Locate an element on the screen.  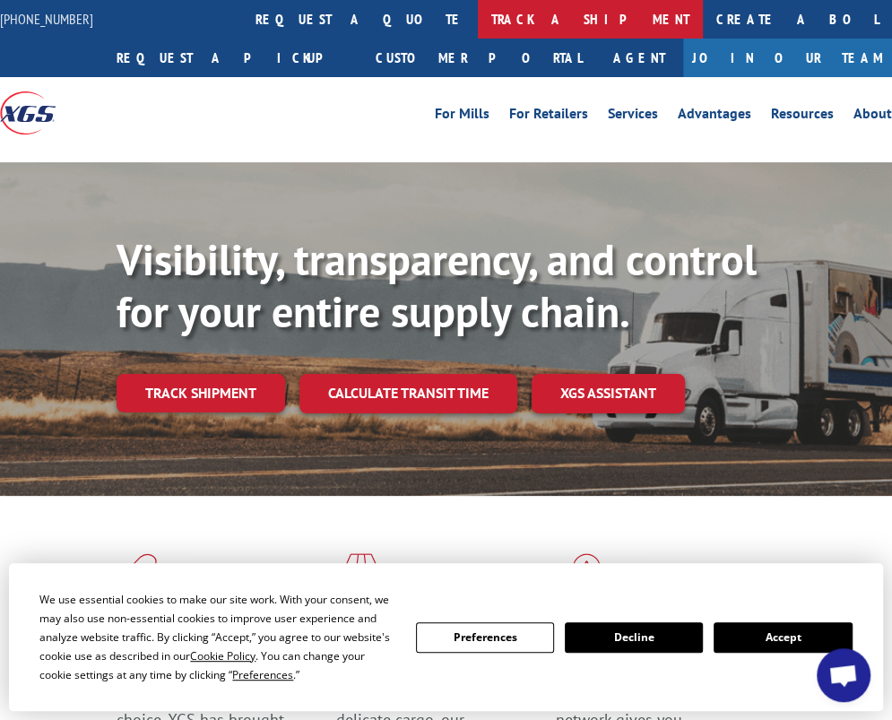
button: Decline is located at coordinates (634, 637).